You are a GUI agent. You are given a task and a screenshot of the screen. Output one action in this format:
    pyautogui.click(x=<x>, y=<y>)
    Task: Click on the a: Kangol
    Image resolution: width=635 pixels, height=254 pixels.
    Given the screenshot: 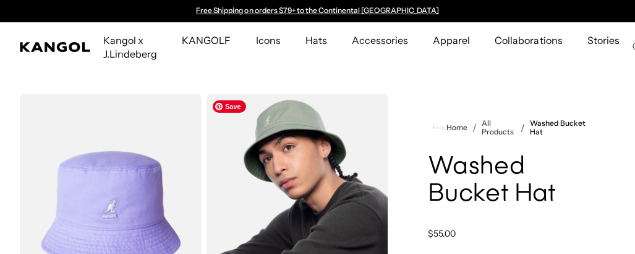 What is the action you would take?
    pyautogui.click(x=55, y=47)
    